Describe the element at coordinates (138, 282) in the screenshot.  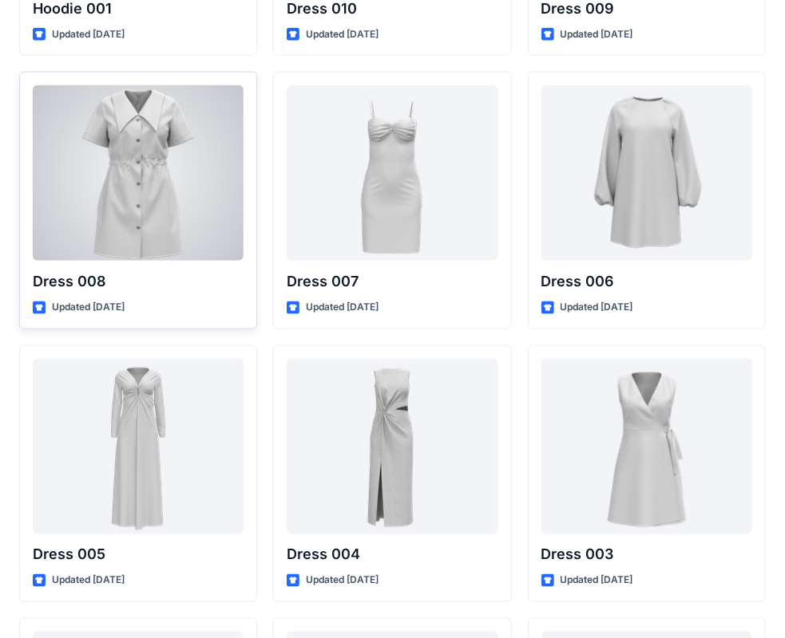
I see `p: Dress 008` at that location.